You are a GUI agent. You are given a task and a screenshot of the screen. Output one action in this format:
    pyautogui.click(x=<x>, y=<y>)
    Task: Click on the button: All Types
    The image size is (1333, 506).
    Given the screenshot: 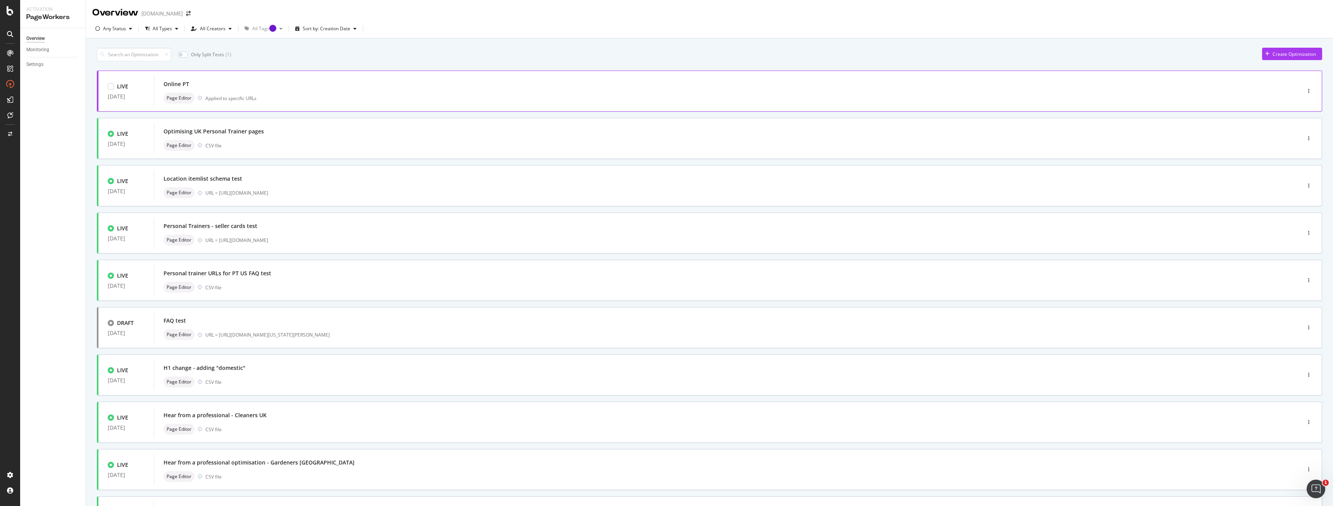 What is the action you would take?
    pyautogui.click(x=162, y=29)
    